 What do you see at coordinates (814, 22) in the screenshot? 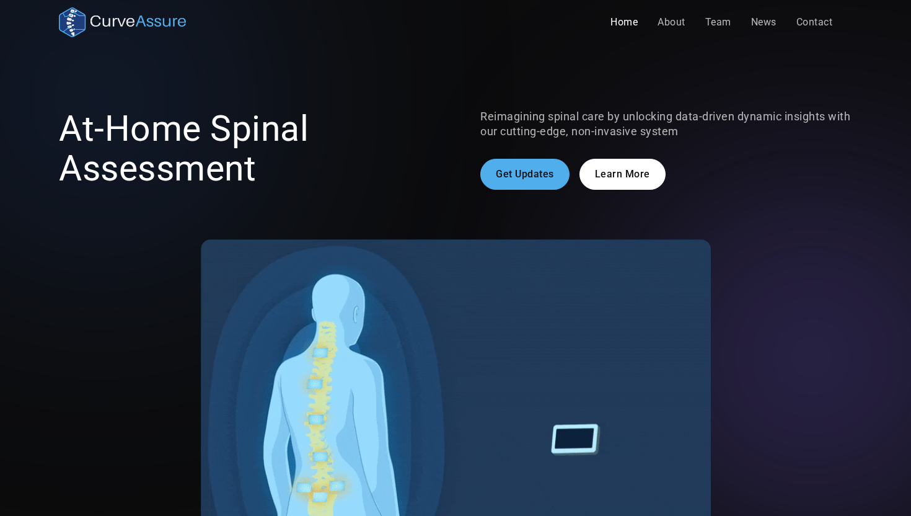
I see `a: Contact` at bounding box center [814, 22].